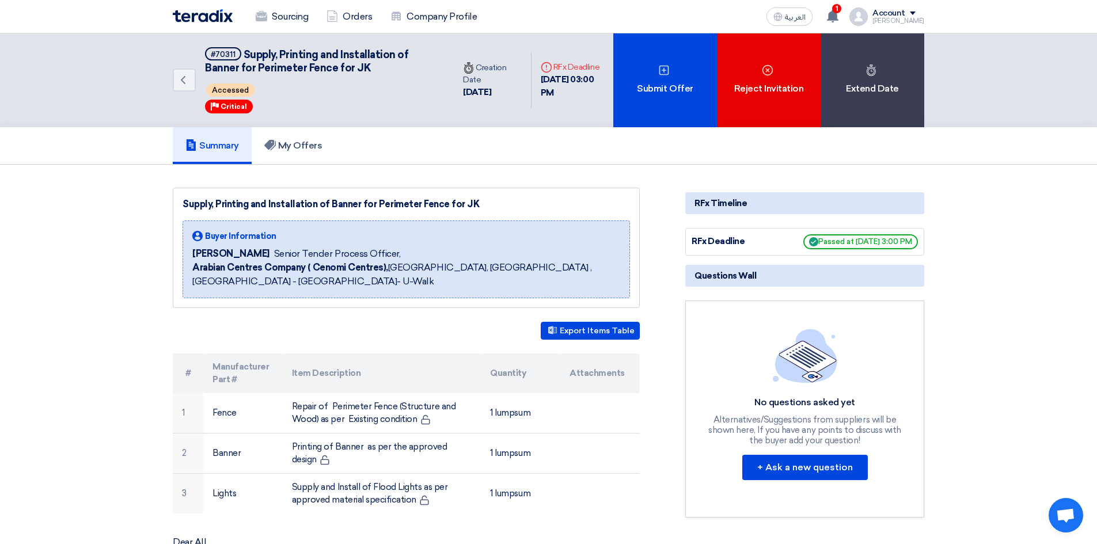 Image resolution: width=1097 pixels, height=544 pixels. Describe the element at coordinates (243, 493) in the screenshot. I see `td: Lights` at that location.